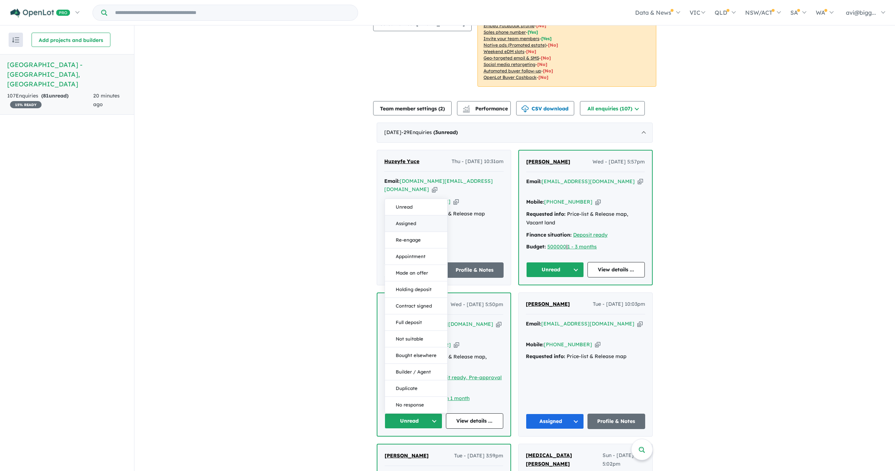 The image size is (895, 471). What do you see at coordinates (549, 235) in the screenshot?
I see `strong: Finance situation:` at bounding box center [549, 235].